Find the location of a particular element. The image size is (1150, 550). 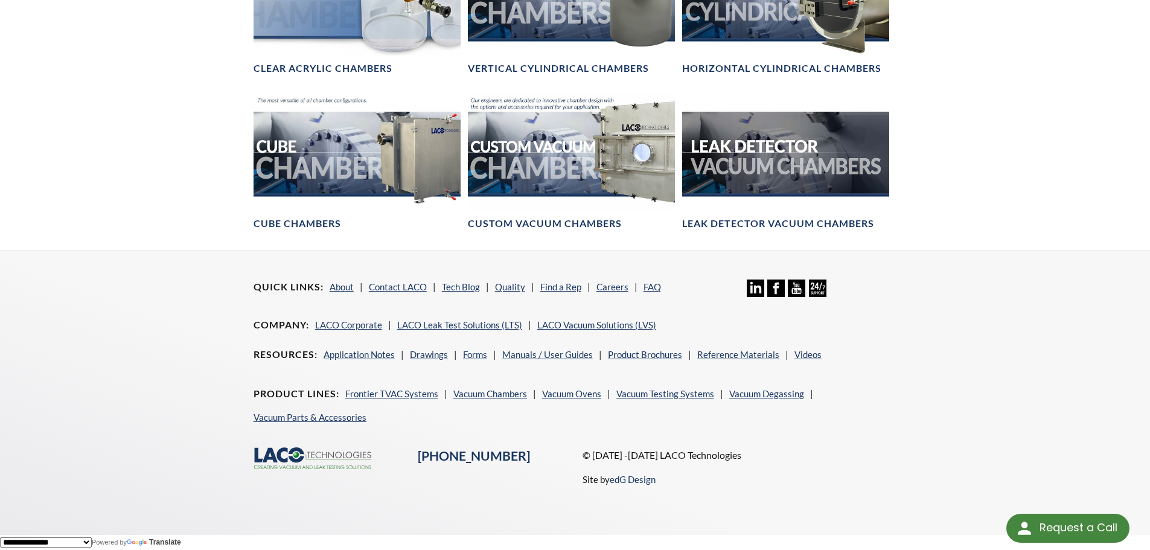

a: LACO Vacuum Solutions (LVS) is located at coordinates (596, 325).